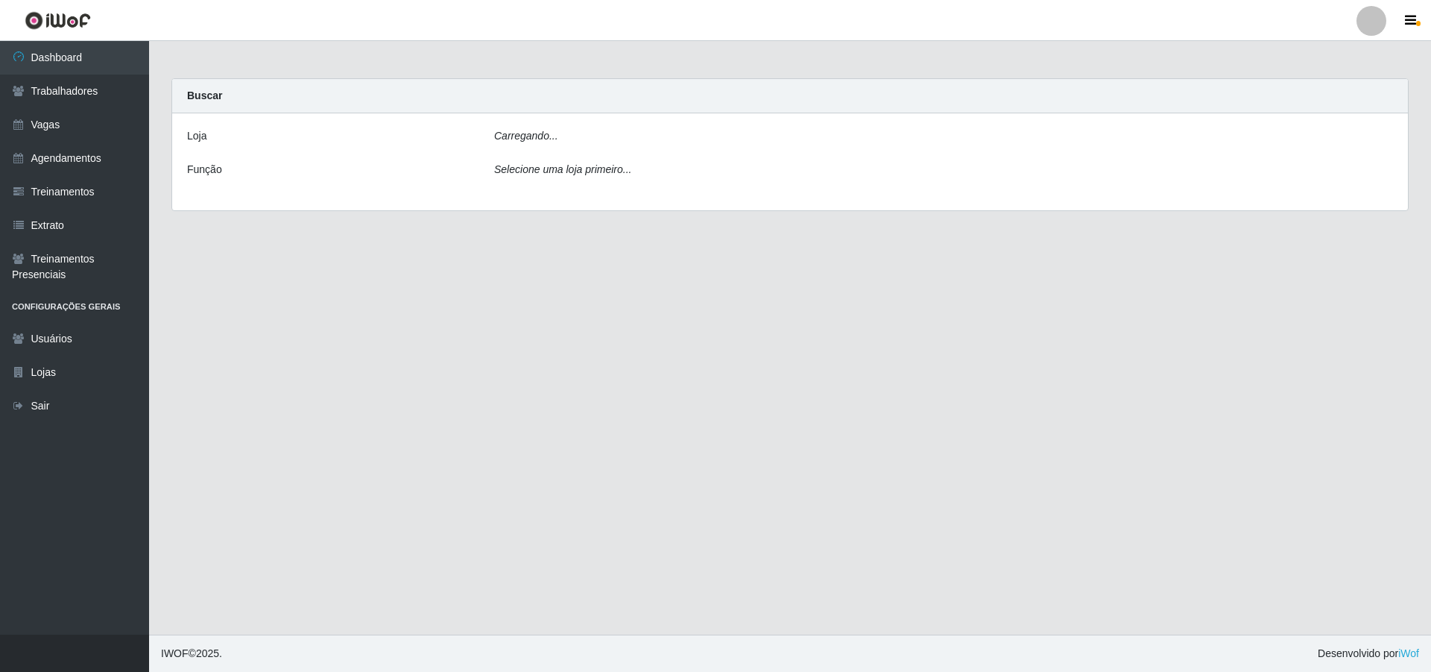 The image size is (1431, 672). Describe the element at coordinates (526, 136) in the screenshot. I see `i: Carregando...` at that location.